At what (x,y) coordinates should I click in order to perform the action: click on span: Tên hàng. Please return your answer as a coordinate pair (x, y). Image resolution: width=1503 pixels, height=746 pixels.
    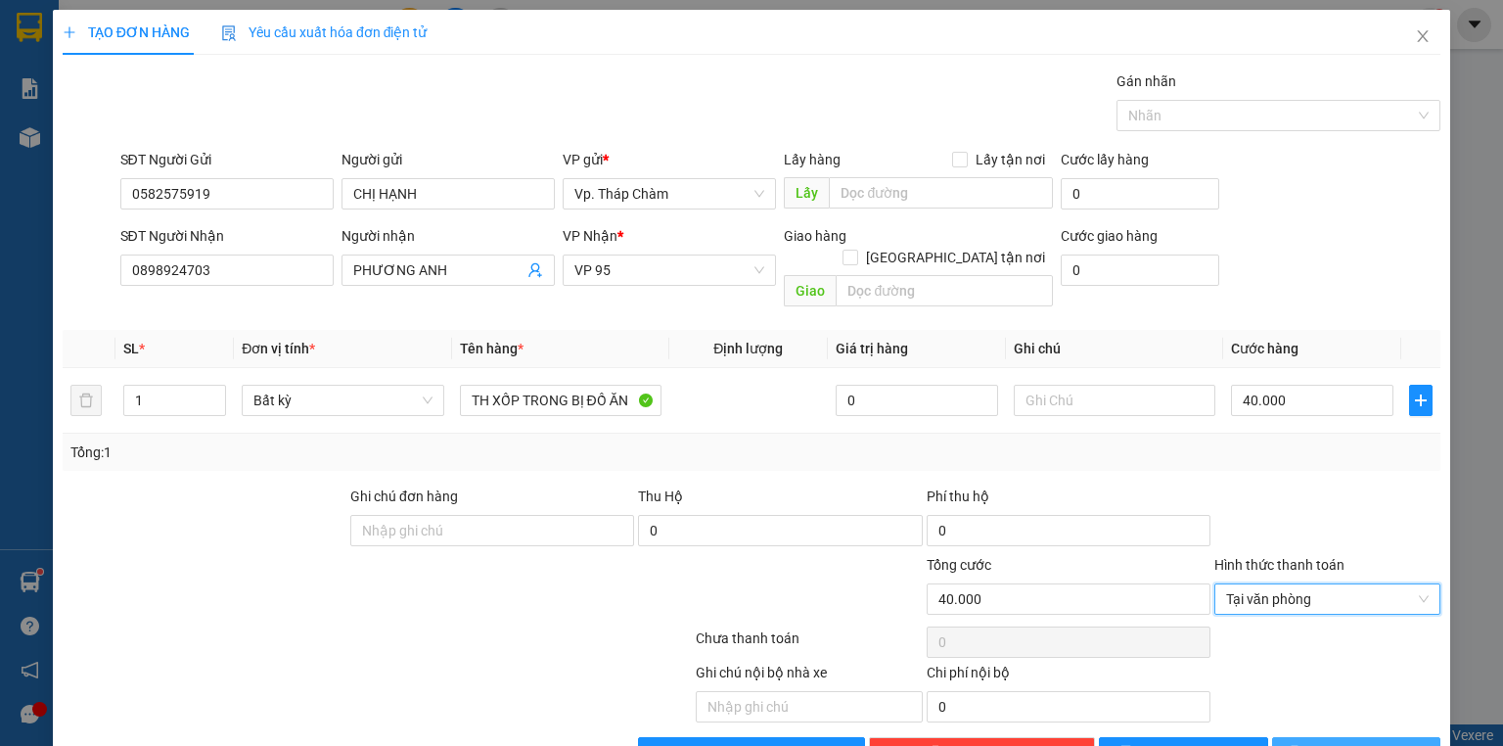
    Looking at the image, I should click on (491, 348).